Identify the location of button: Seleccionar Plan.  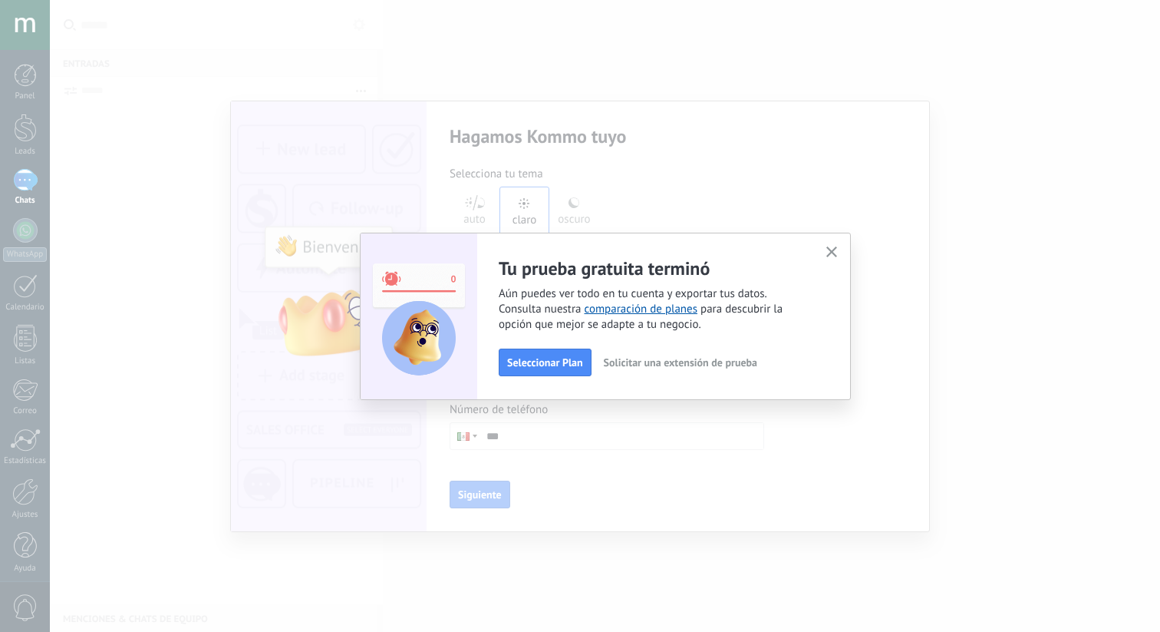
(545, 362).